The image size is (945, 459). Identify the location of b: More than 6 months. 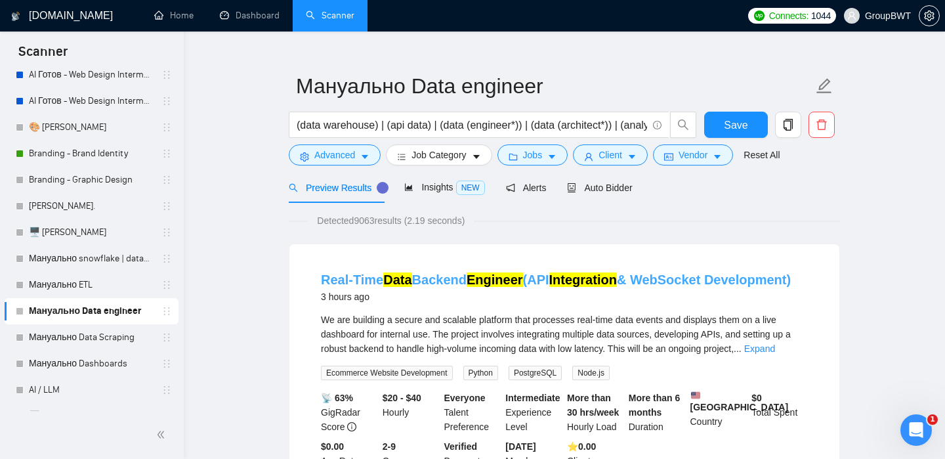
(654, 405).